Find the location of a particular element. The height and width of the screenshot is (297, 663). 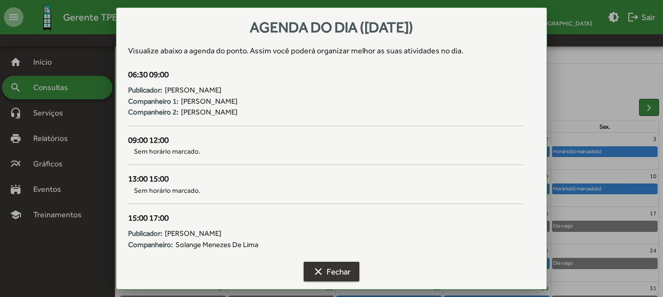

mat-icon: clear is located at coordinates (318, 271).